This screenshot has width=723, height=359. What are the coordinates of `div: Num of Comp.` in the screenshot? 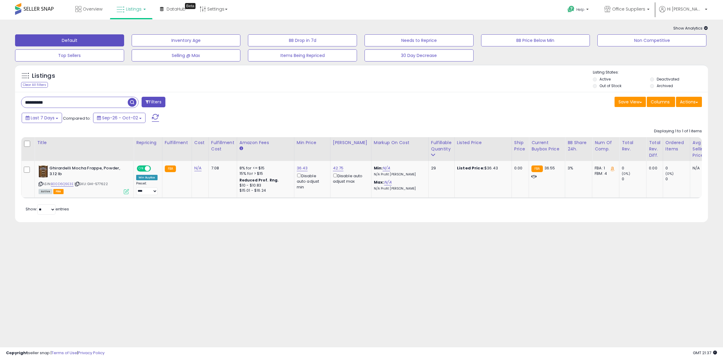 It's located at (606, 146).